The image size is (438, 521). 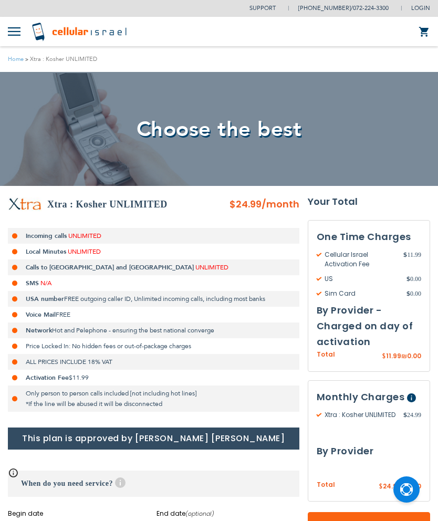 What do you see at coordinates (369, 202) in the screenshot?
I see `strong: Your Total` at bounding box center [369, 202].